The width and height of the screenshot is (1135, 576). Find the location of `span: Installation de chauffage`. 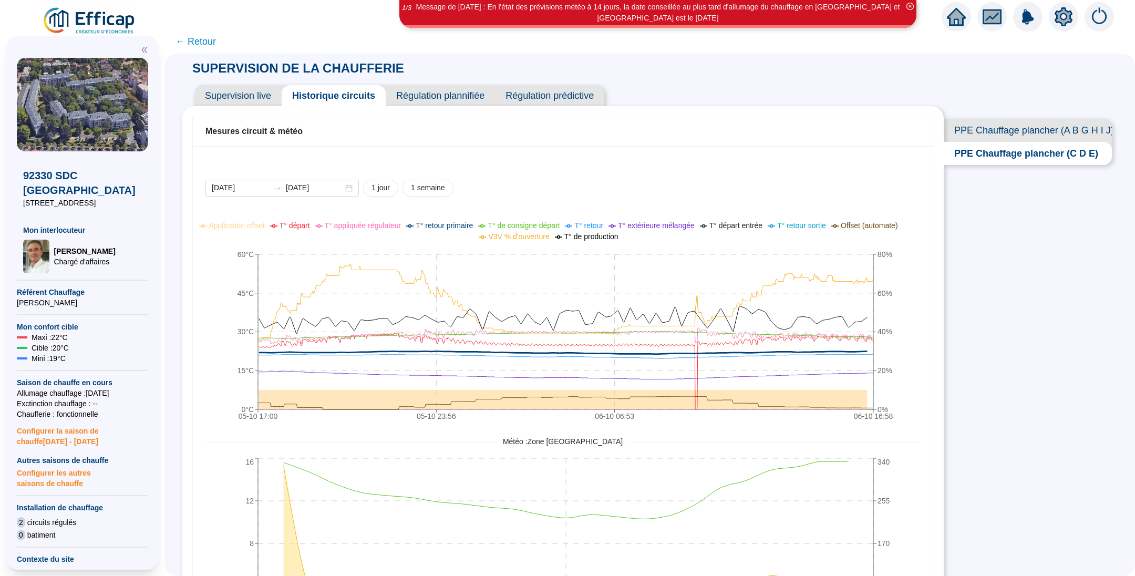

span: Installation de chauffage is located at coordinates (83, 508).